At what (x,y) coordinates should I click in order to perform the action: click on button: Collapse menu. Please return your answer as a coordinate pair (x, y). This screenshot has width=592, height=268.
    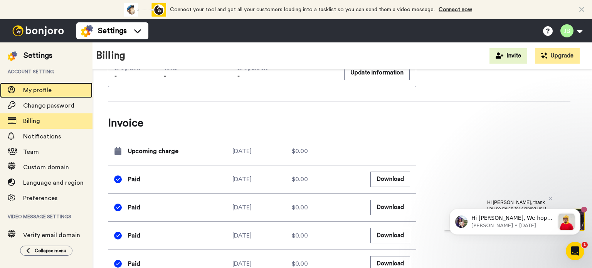
    Looking at the image, I should click on (46, 250).